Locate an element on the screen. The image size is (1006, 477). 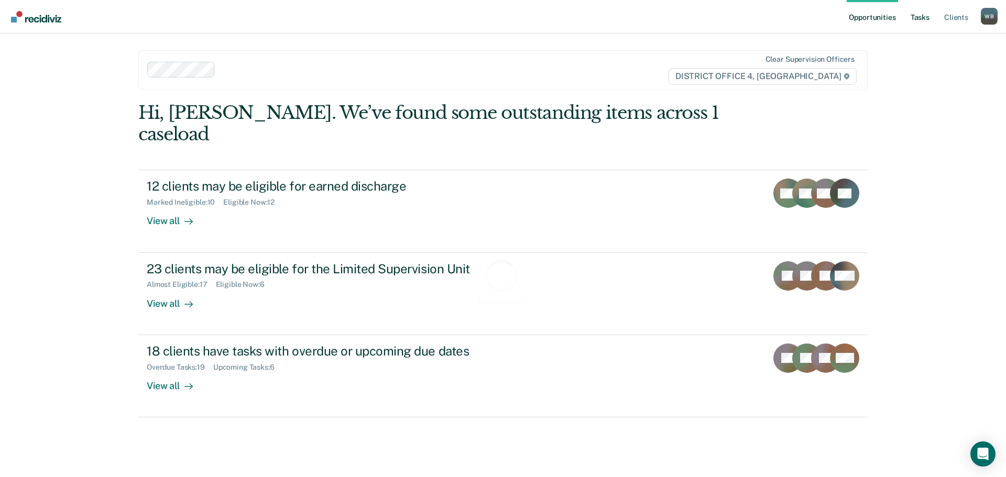
img: Recidiviz is located at coordinates (36, 17).